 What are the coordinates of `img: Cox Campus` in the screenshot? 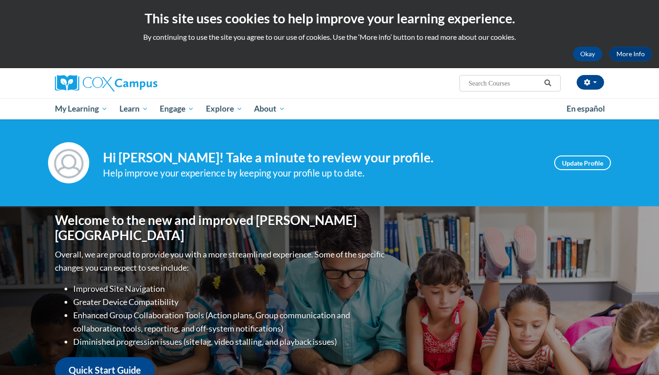 It's located at (106, 83).